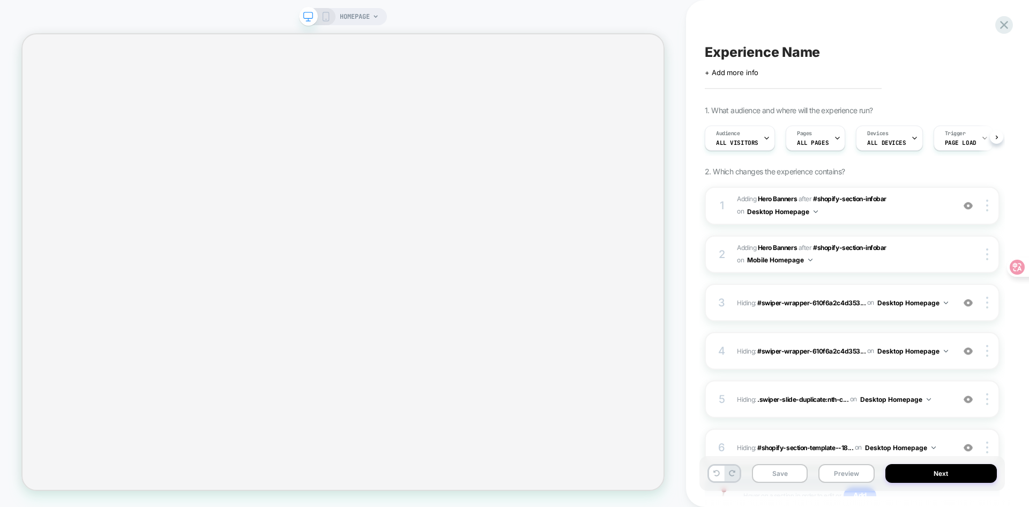  What do you see at coordinates (732, 72) in the screenshot?
I see `span: + Add more info` at bounding box center [732, 72].